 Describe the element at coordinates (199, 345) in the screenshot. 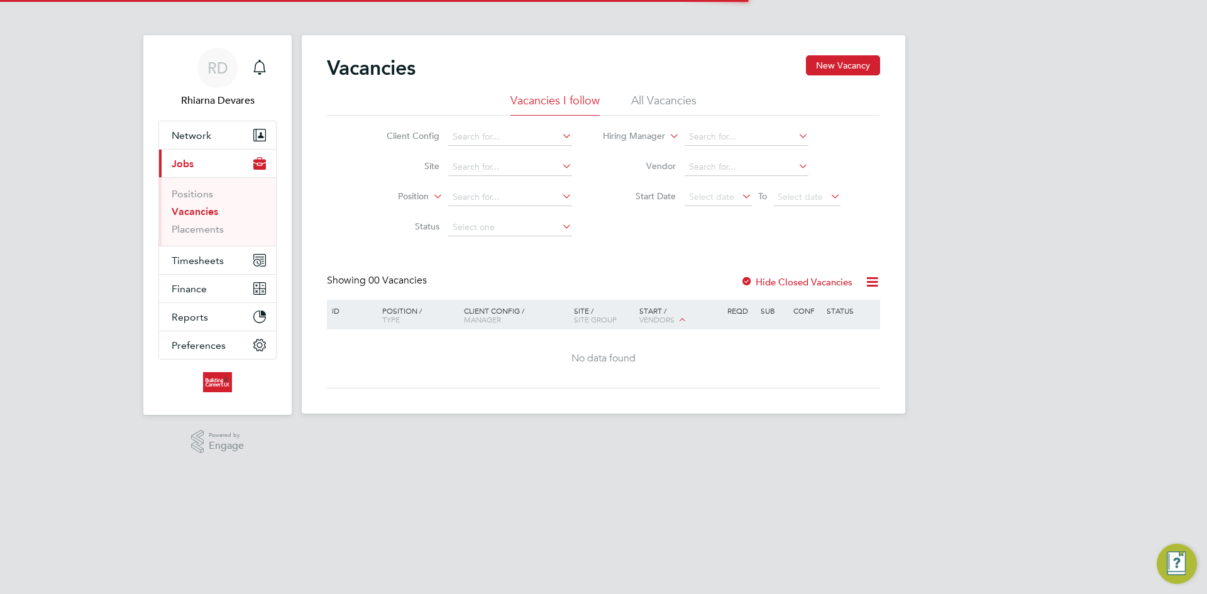

I see `span: Preferences` at that location.